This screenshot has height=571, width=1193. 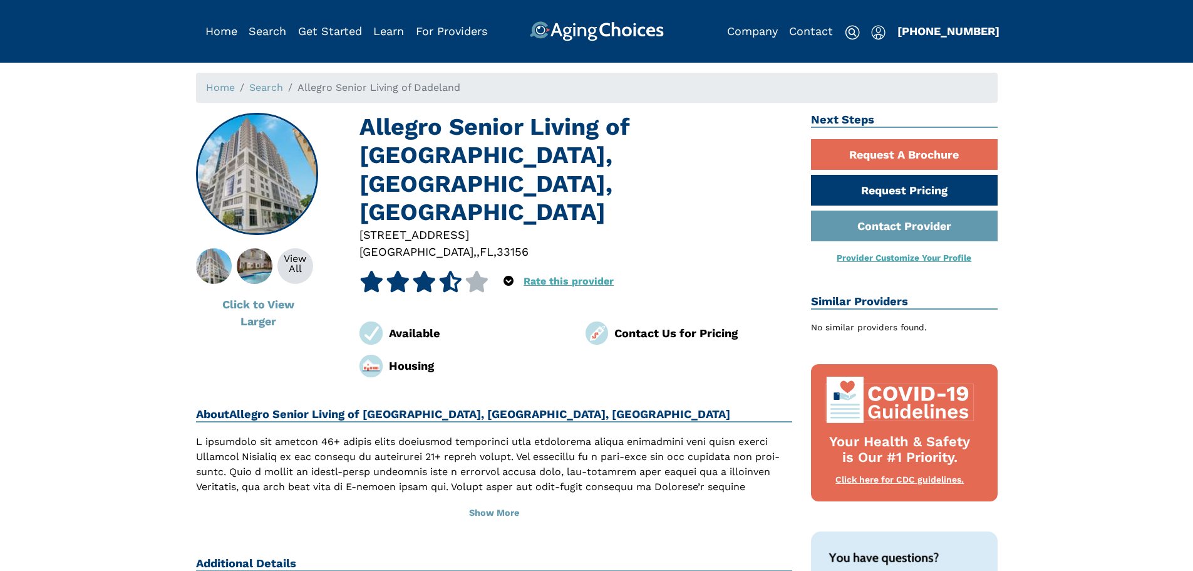 What do you see at coordinates (478, 365) in the screenshot?
I see `div: Housing` at bounding box center [478, 365].